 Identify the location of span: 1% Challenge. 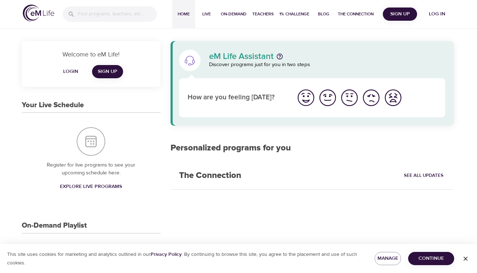
(295, 14).